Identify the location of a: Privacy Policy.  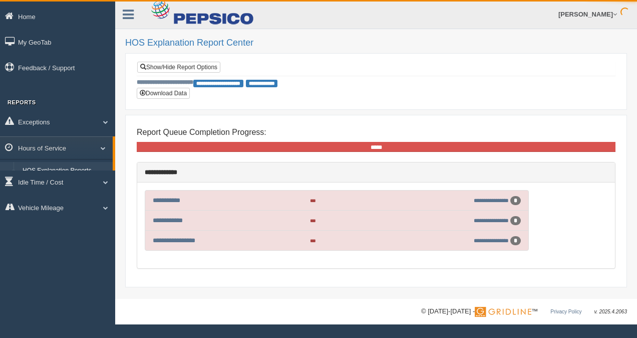
(566, 311).